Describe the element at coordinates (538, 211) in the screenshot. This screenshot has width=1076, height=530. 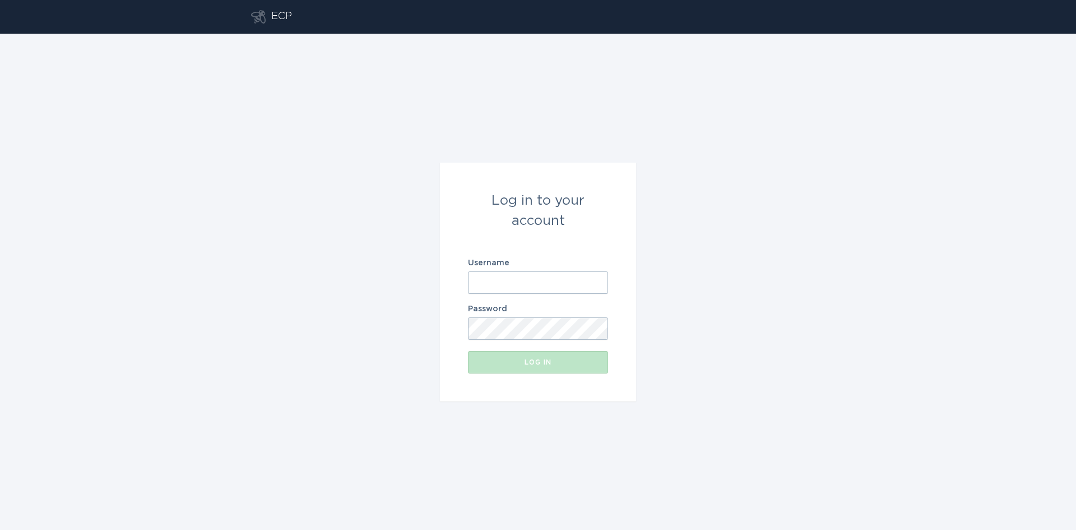
I see `div: Log in to your account` at that location.